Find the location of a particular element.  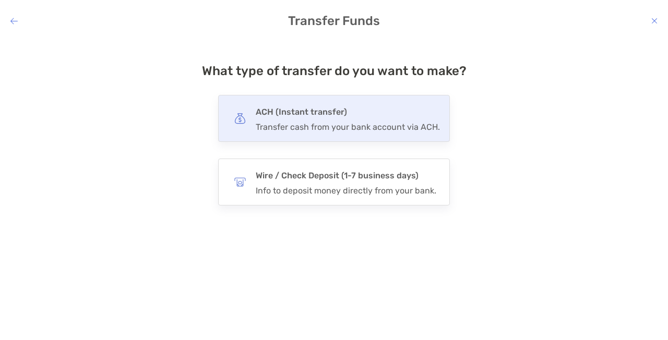

div: Transfer cash from your bank account via ACH. is located at coordinates (348, 127).